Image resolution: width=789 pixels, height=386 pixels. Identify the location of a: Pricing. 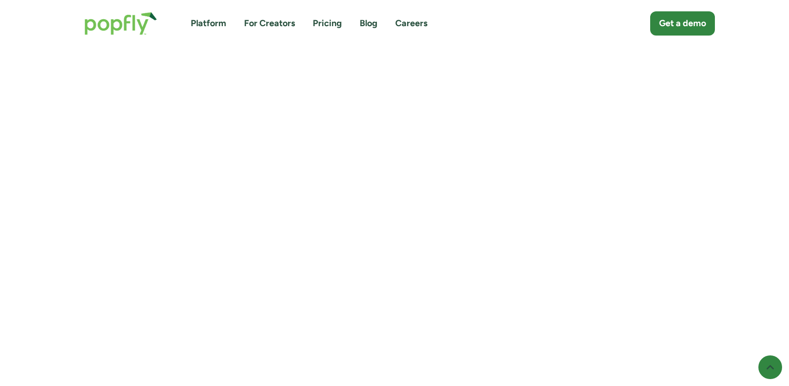
(327, 23).